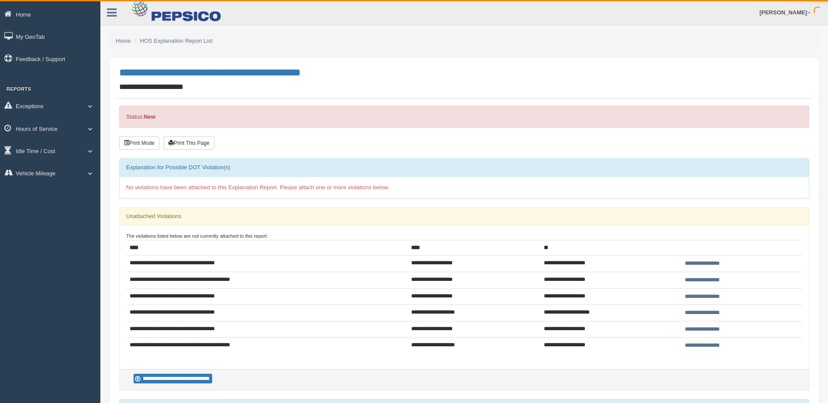  Describe the element at coordinates (189, 143) in the screenshot. I see `button: Print This Page` at that location.